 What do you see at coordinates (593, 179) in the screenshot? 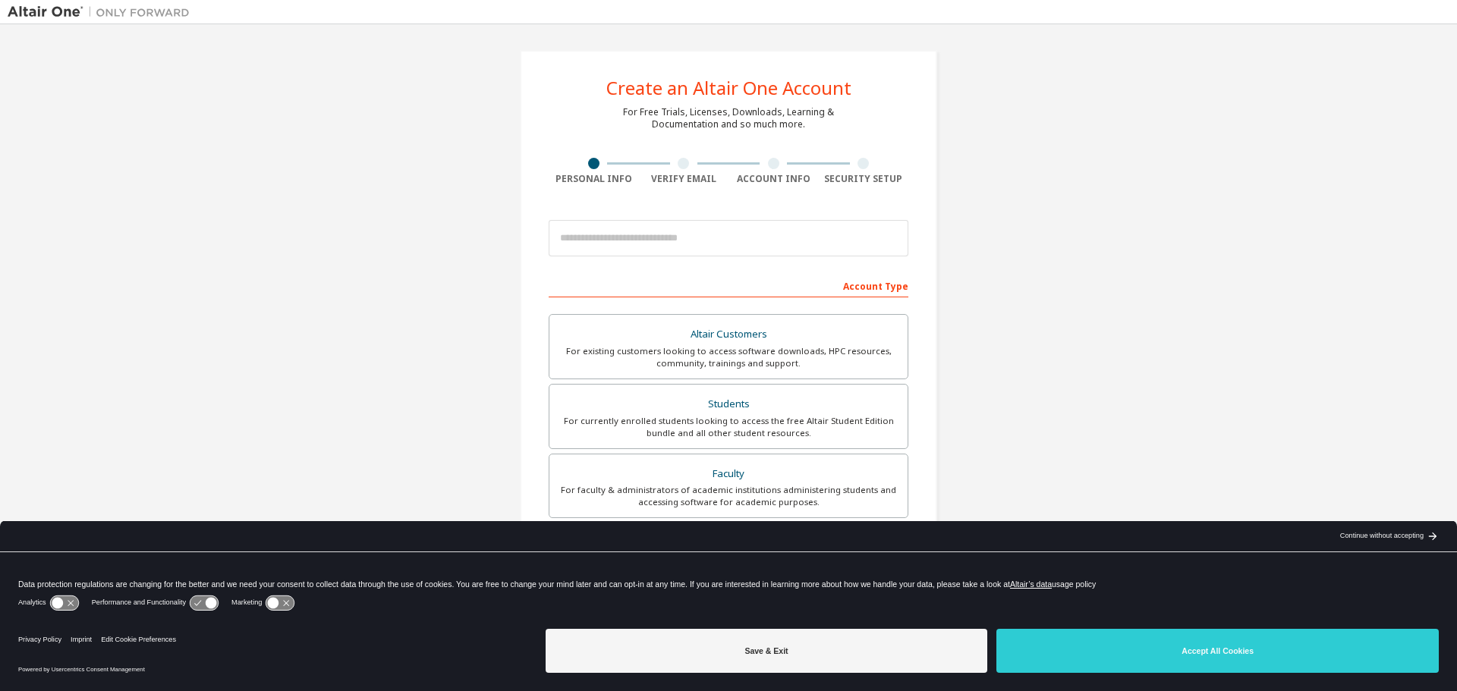
I see `div: Personal Info` at bounding box center [593, 179].